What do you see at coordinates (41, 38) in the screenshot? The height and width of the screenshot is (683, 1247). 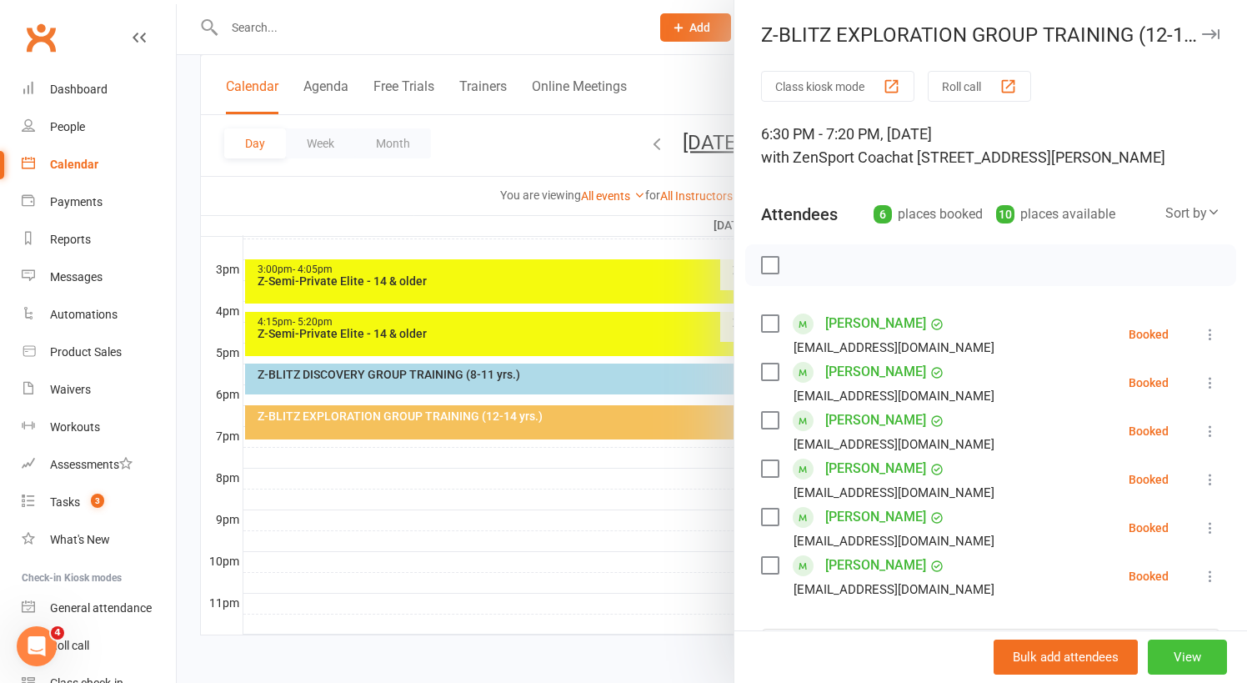 I see `a: Clubworx` at bounding box center [41, 38].